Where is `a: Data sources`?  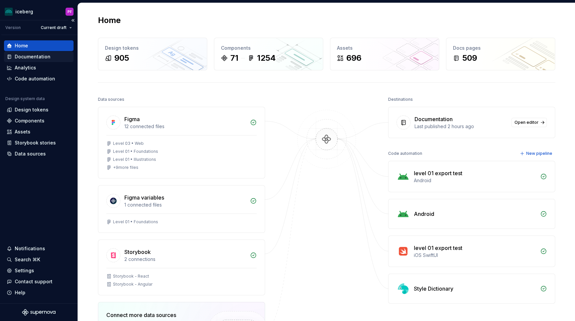 a: Data sources is located at coordinates (39, 154).